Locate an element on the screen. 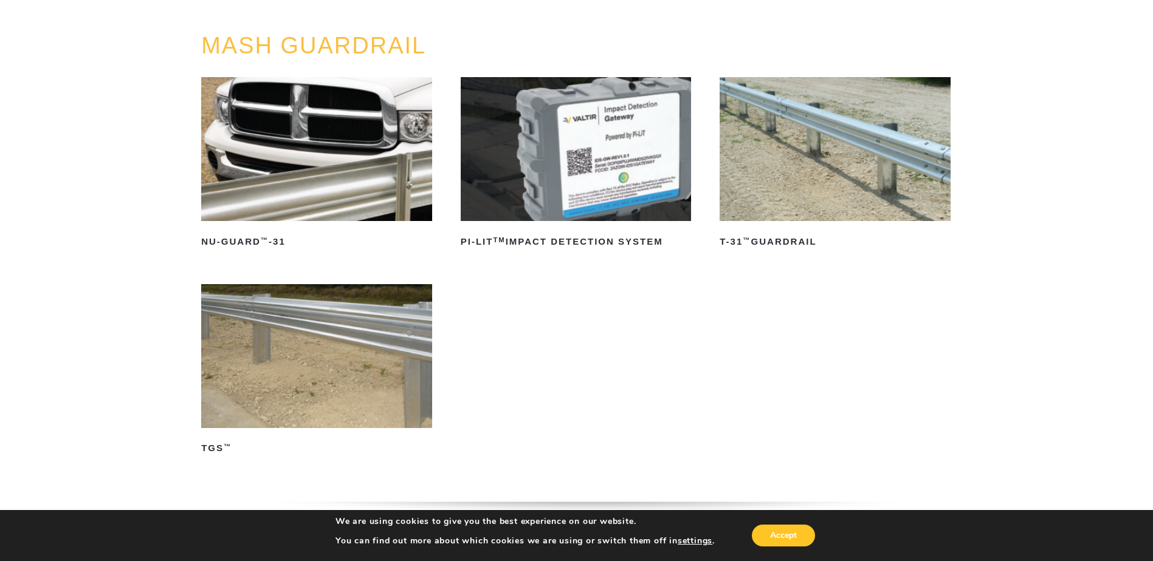  p: You can find out more about which cookies we are using or switch them off in . is located at coordinates (525, 541).